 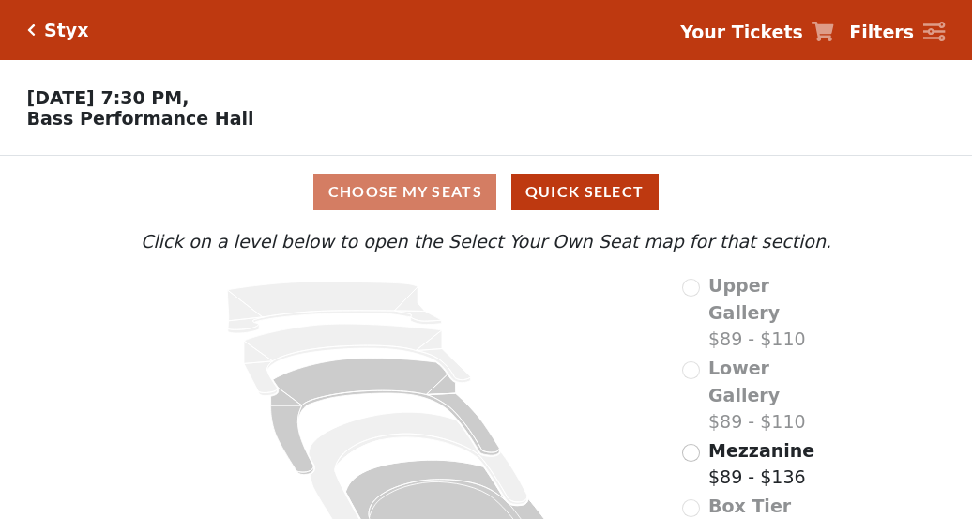 I want to click on path: Lower Gallery - Seats Available: 0, so click(x=358, y=359).